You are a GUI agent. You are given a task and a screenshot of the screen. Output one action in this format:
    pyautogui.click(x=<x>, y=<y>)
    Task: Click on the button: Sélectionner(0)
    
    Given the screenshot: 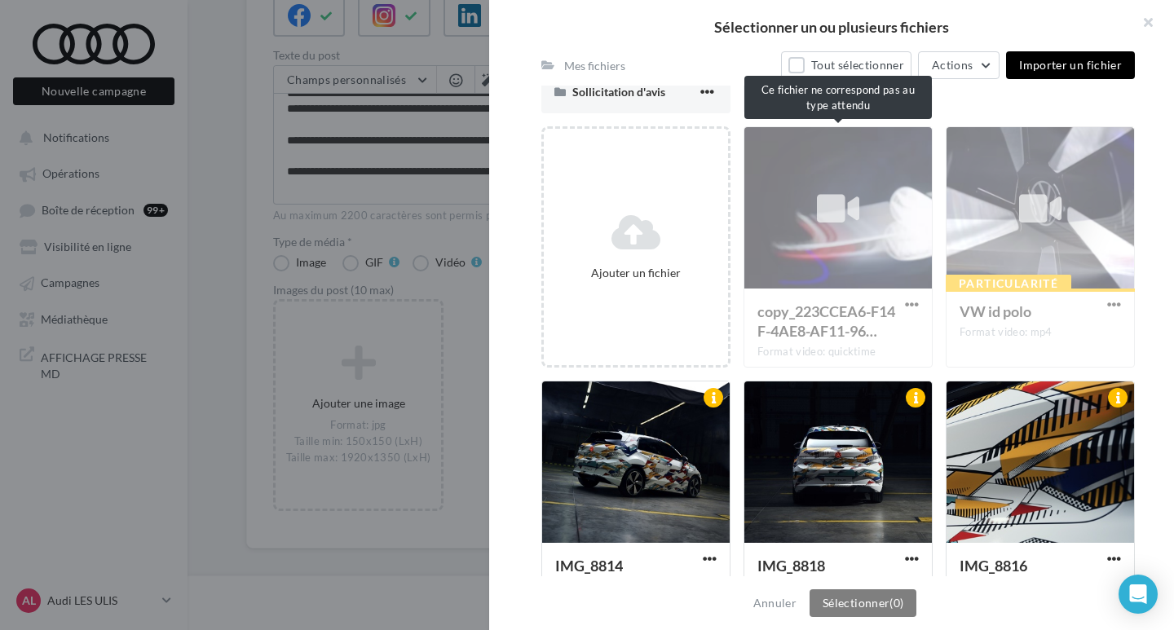 What is the action you would take?
    pyautogui.click(x=862, y=603)
    